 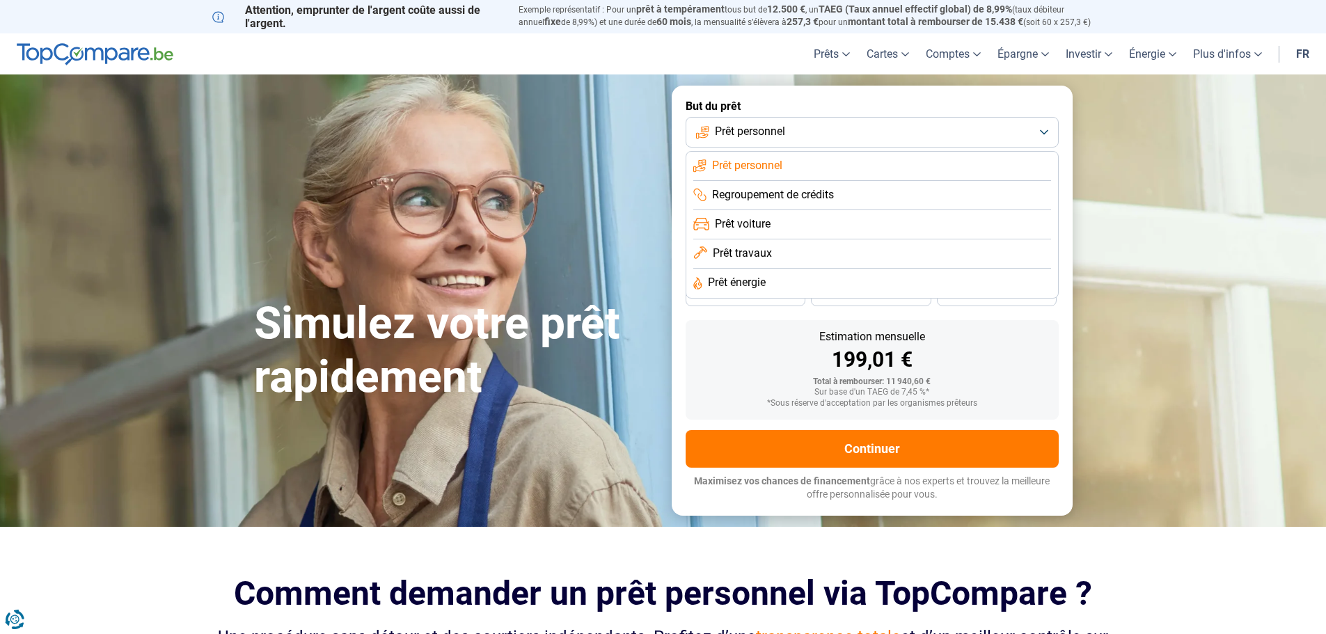 What do you see at coordinates (872, 404) in the screenshot?
I see `div: *Sous réserve d'acceptation par les organismes prêteurs` at bounding box center [872, 404].